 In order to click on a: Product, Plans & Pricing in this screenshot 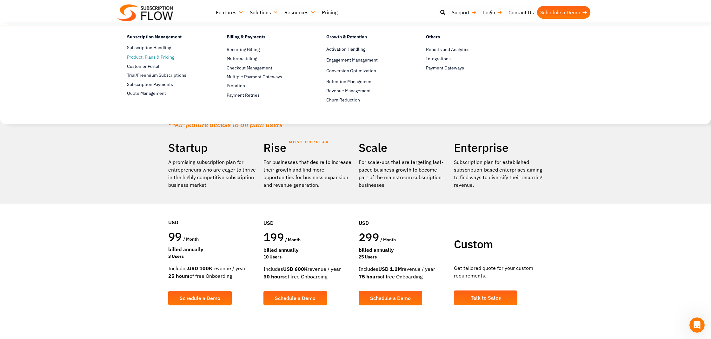, I will do `click(166, 57)`.